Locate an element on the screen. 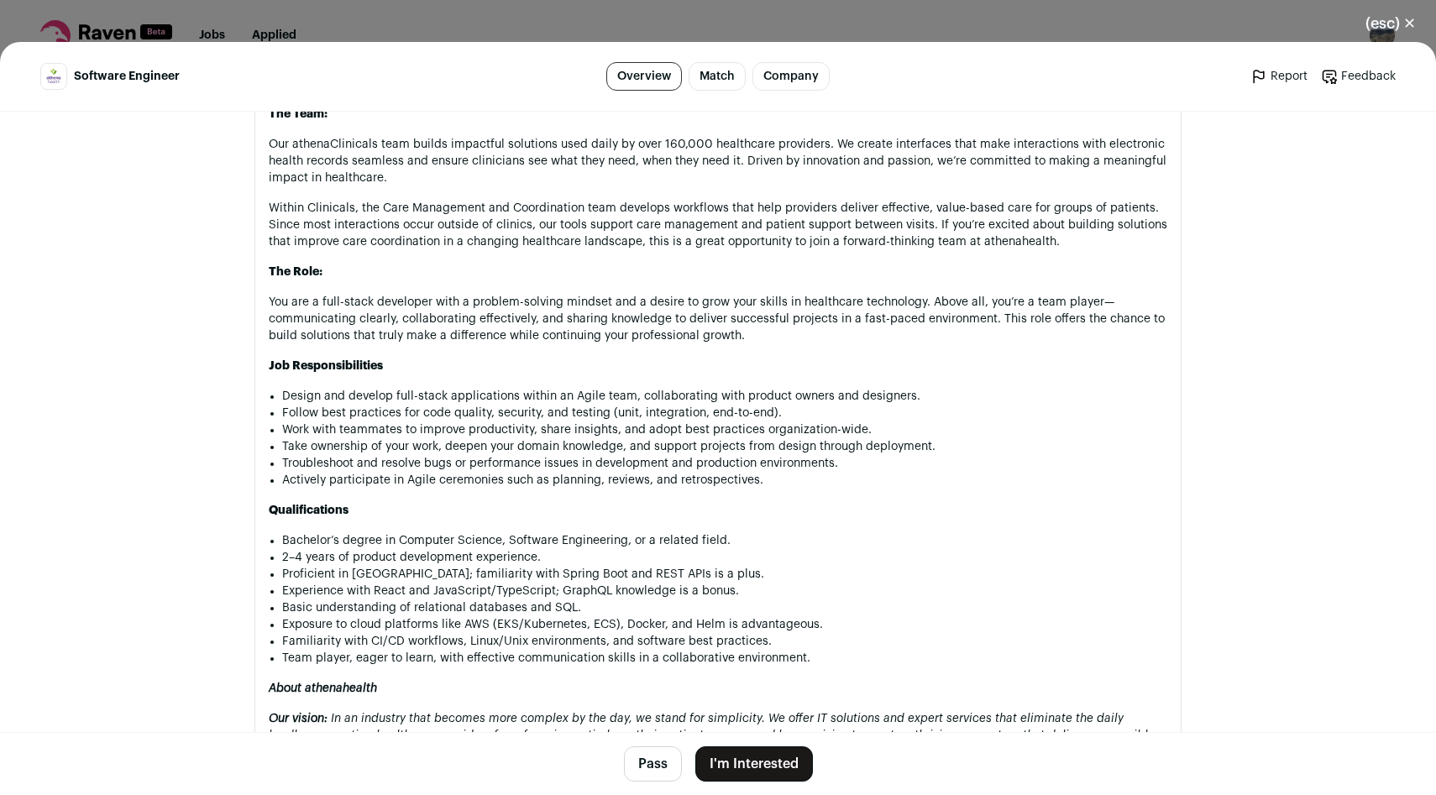  li: Design and develop full-stack applications within an Agile team, collaborating with product owner... is located at coordinates (725, 396).